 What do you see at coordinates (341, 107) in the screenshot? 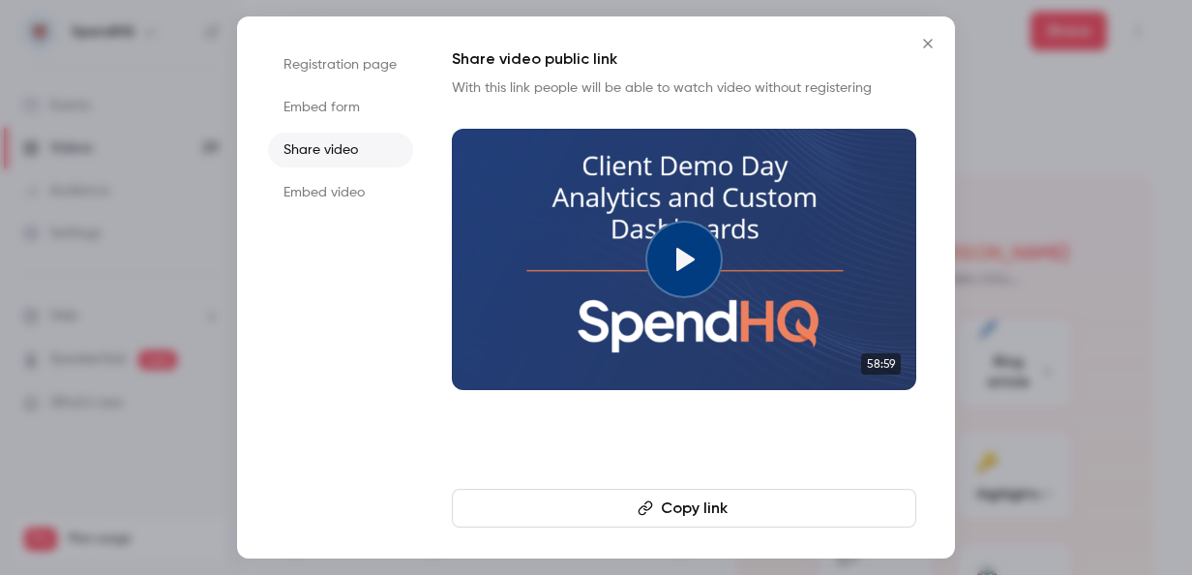
I see `li: Embed form` at bounding box center [341, 107].